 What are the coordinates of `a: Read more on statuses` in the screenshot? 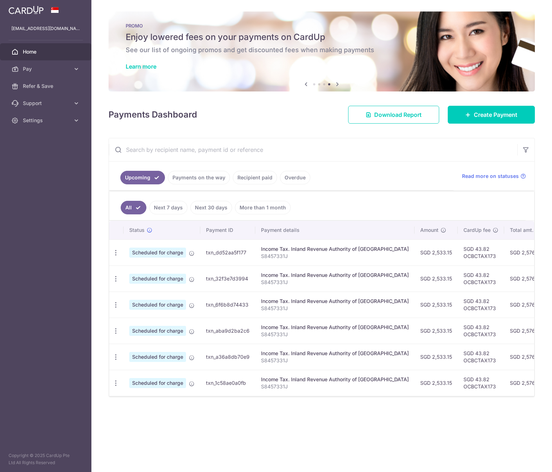 It's located at (494, 176).